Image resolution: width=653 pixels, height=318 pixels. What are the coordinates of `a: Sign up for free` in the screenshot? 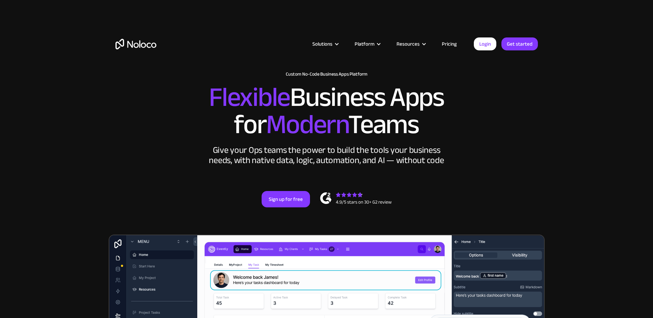 It's located at (286, 199).